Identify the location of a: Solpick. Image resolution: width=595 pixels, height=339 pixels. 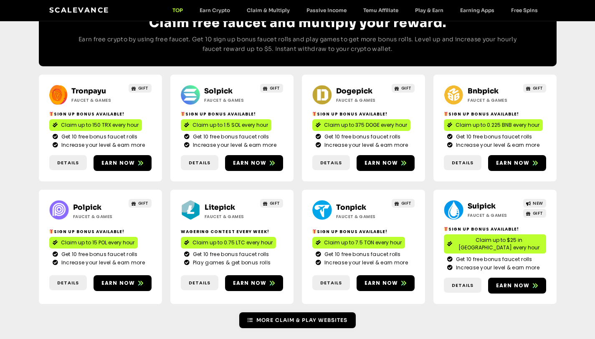
(218, 91).